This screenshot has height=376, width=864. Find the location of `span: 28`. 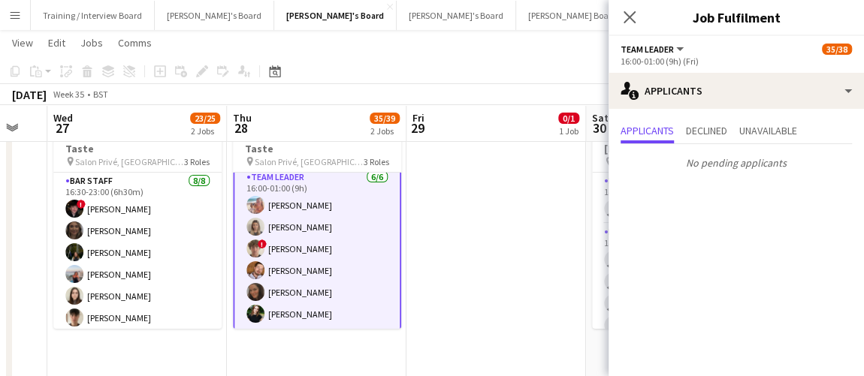

span: 28 is located at coordinates (241, 128).